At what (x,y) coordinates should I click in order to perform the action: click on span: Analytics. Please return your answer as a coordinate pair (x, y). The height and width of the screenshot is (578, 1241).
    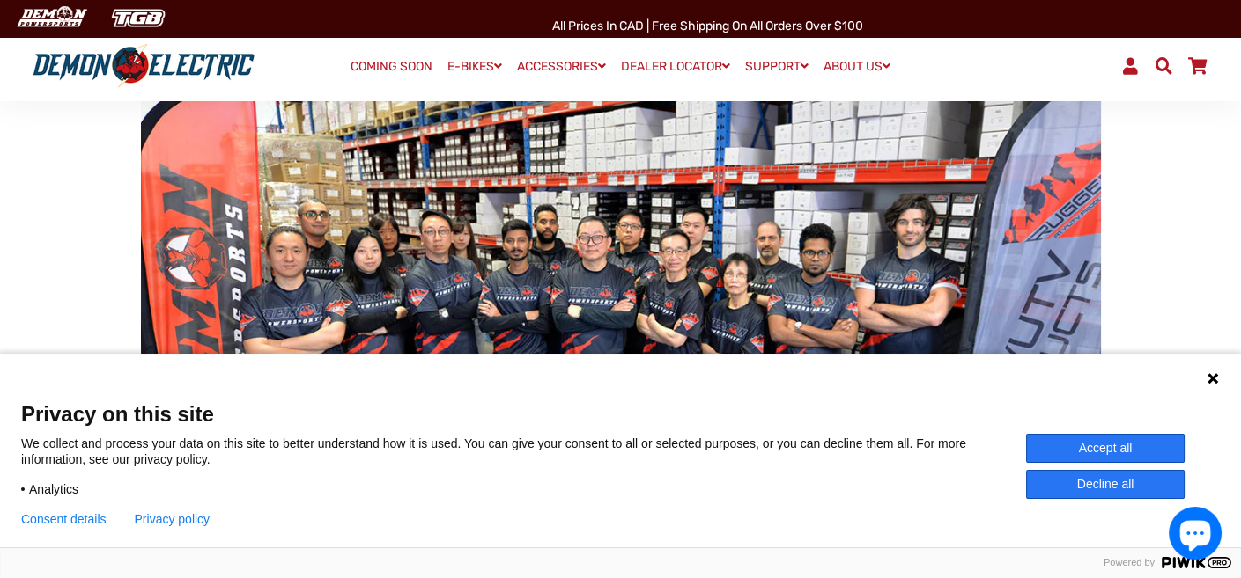
    Looking at the image, I should click on (54, 490).